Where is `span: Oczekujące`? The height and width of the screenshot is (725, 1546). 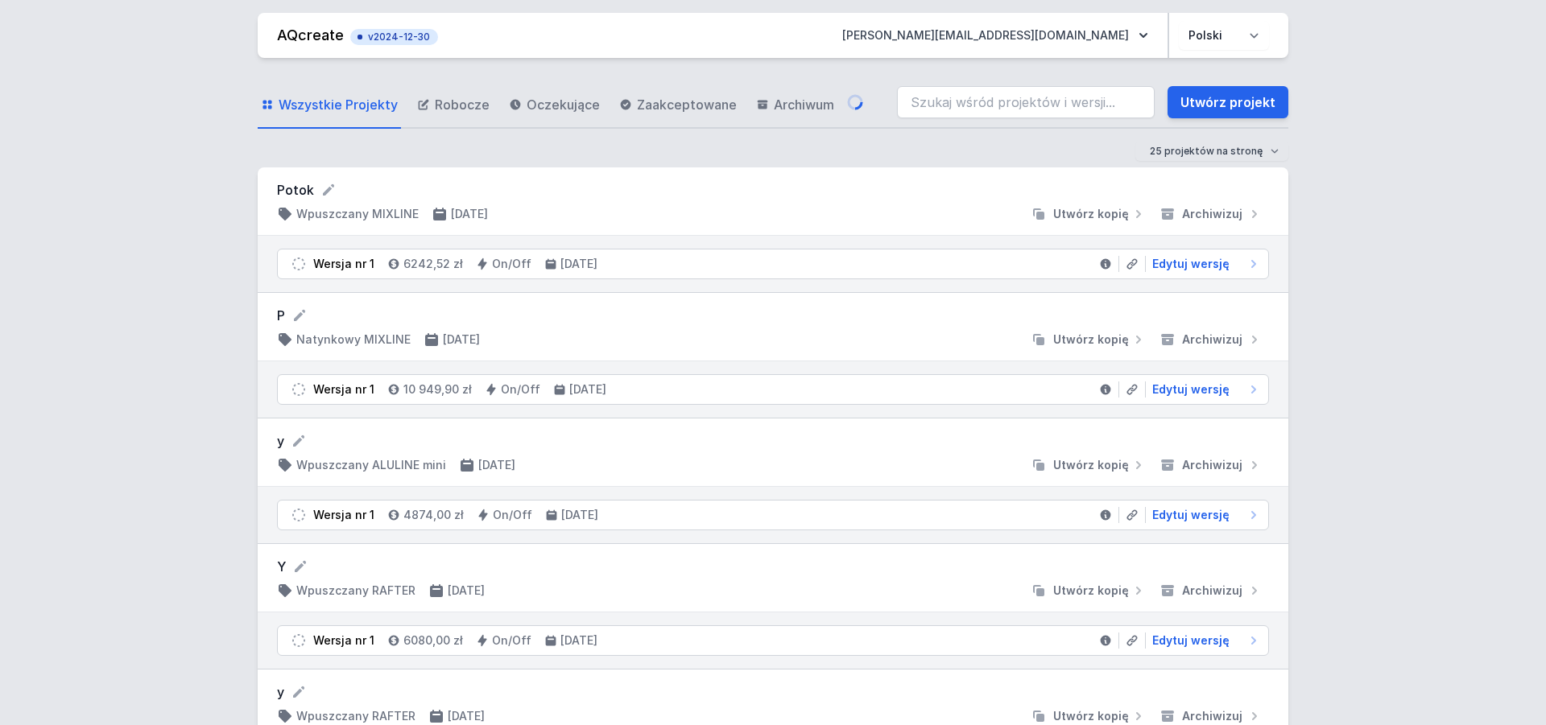
span: Oczekujące is located at coordinates (563, 105).